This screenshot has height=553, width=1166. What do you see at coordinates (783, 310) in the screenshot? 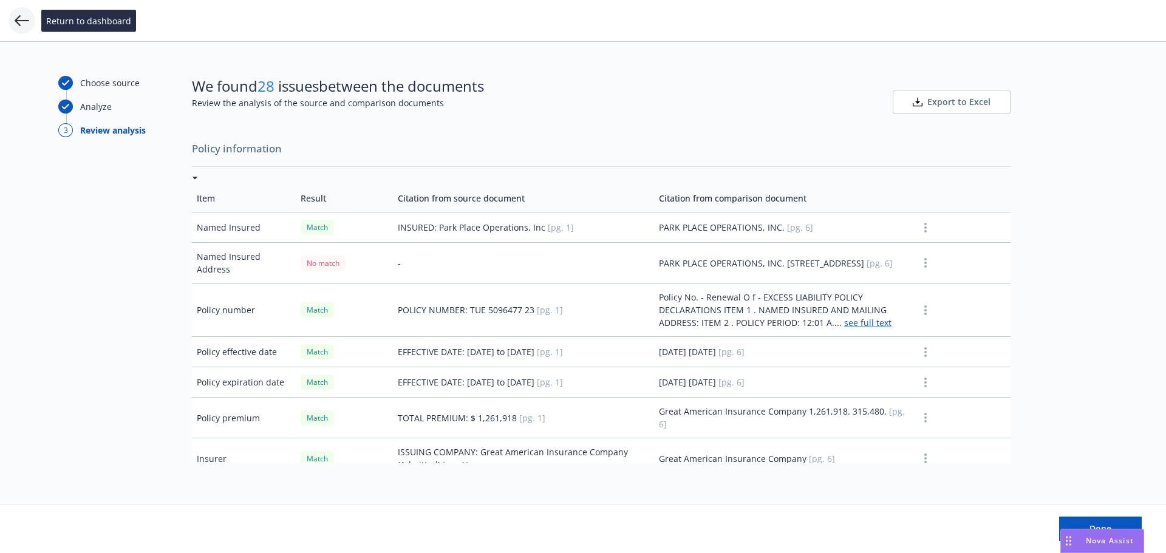
I see `td: Policy No. - Renewal O f - EXCESS LIABILITY POLICY DECLARATIONS ITEM 1 . NAMED INSURED AND MAILIN...` at bounding box center [783, 310].